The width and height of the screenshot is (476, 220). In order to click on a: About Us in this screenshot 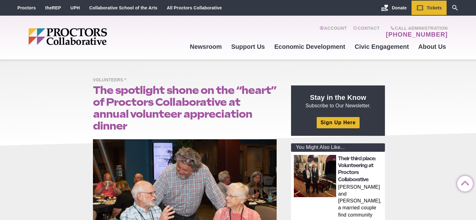, I will do `click(432, 47)`.